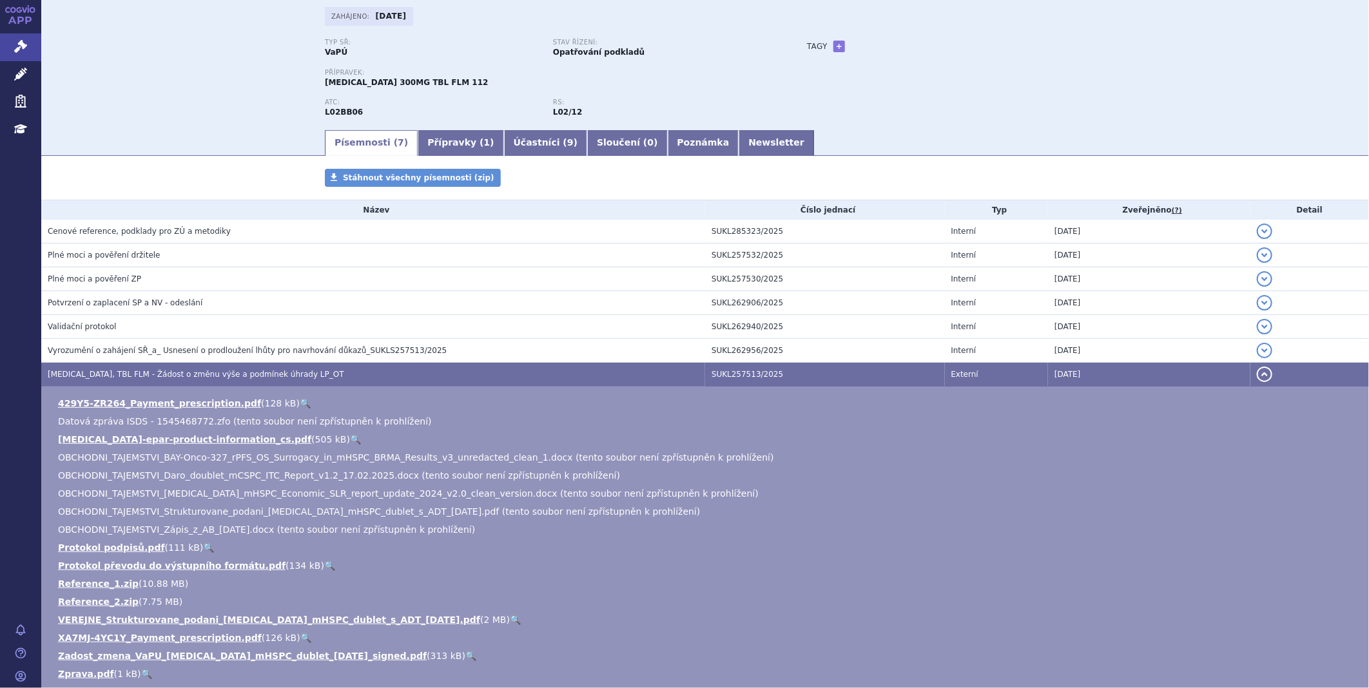 This screenshot has width=1369, height=688. Describe the element at coordinates (339, 476) in the screenshot. I see `span: OBCHODNI_TAJEMSTVI_Daro_doublet_mCSPC_ITC_Report_v1.2_17.02.2025.docx (tento soubor není zpřístup...` at that location.